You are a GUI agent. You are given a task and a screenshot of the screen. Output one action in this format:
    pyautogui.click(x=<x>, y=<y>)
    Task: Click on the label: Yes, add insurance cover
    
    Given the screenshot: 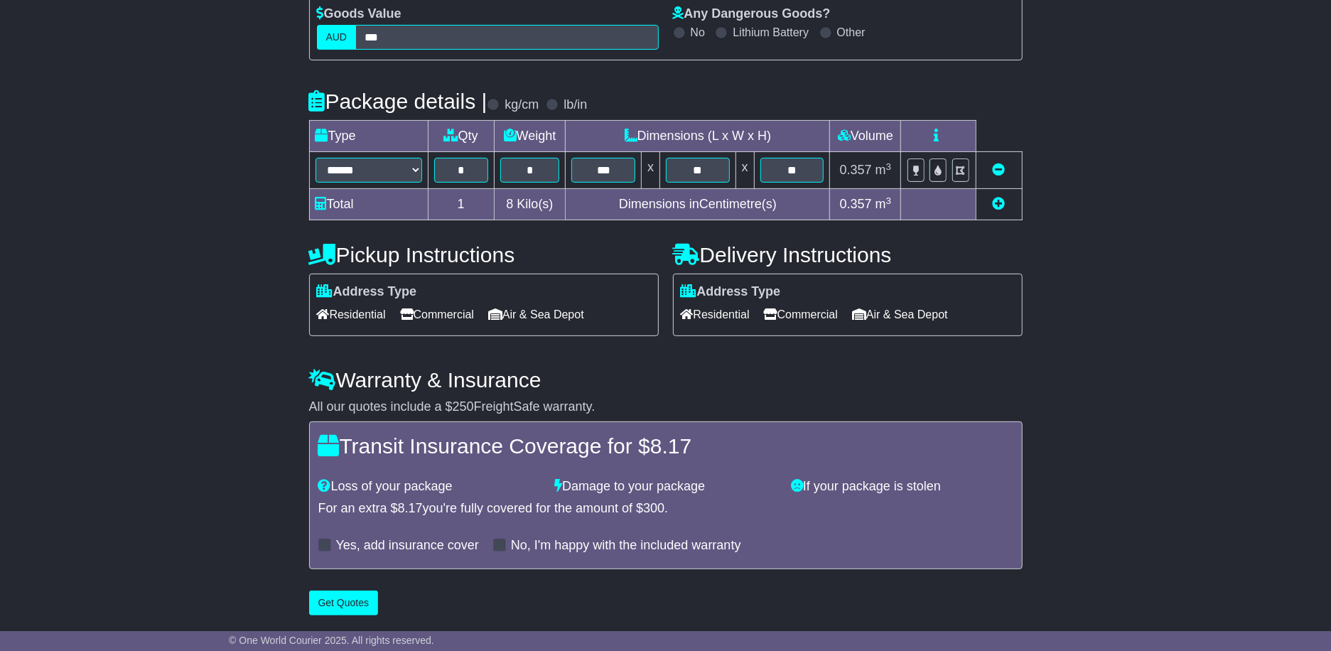 What is the action you would take?
    pyautogui.click(x=407, y=546)
    